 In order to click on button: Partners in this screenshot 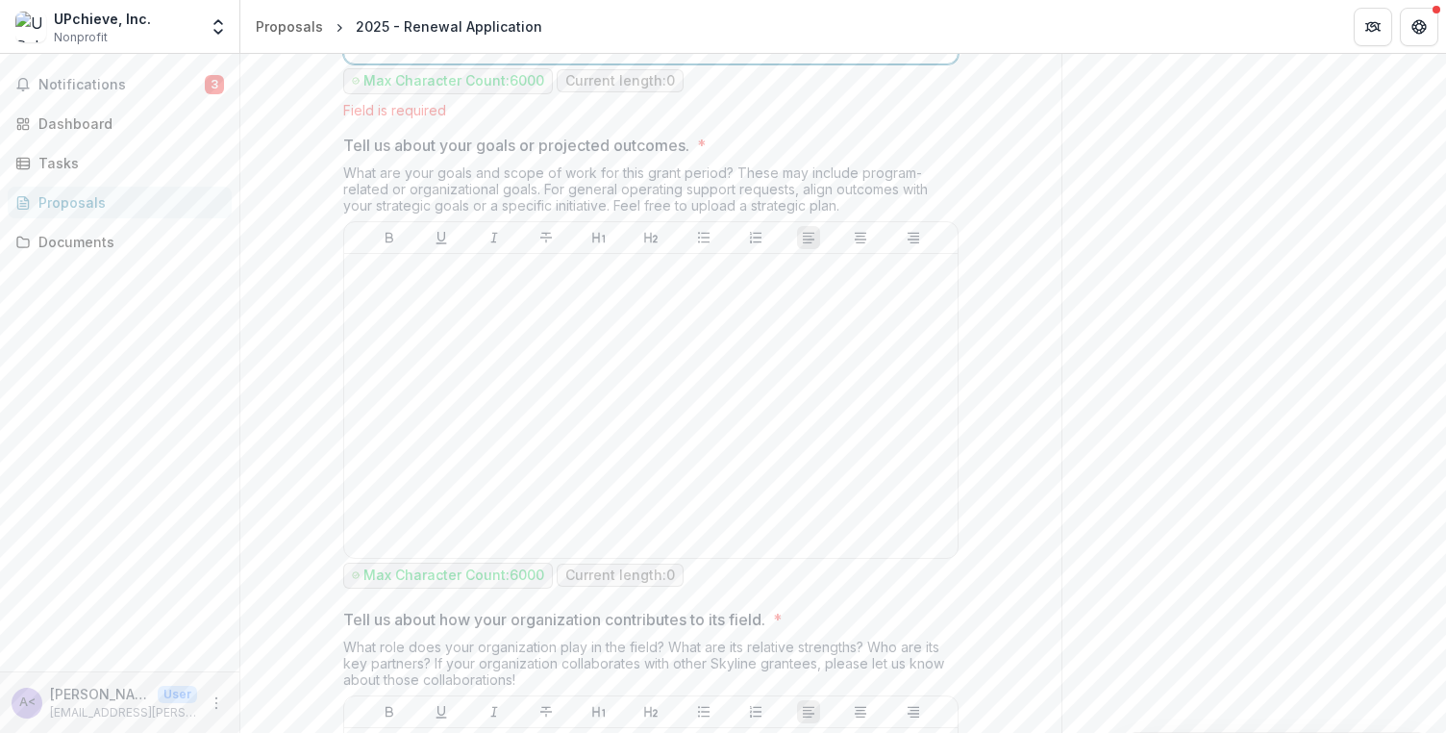, I will do `click(1373, 27)`.